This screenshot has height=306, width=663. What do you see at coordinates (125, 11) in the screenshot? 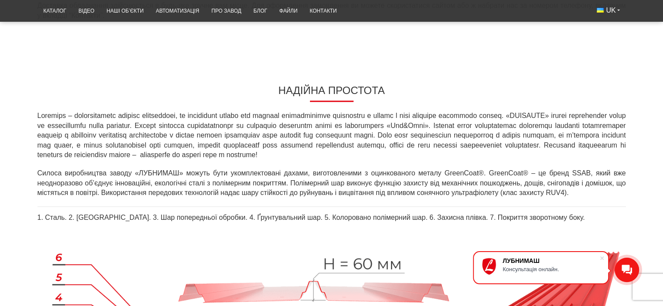
I see `a: Наші об’єкти` at bounding box center [125, 11].